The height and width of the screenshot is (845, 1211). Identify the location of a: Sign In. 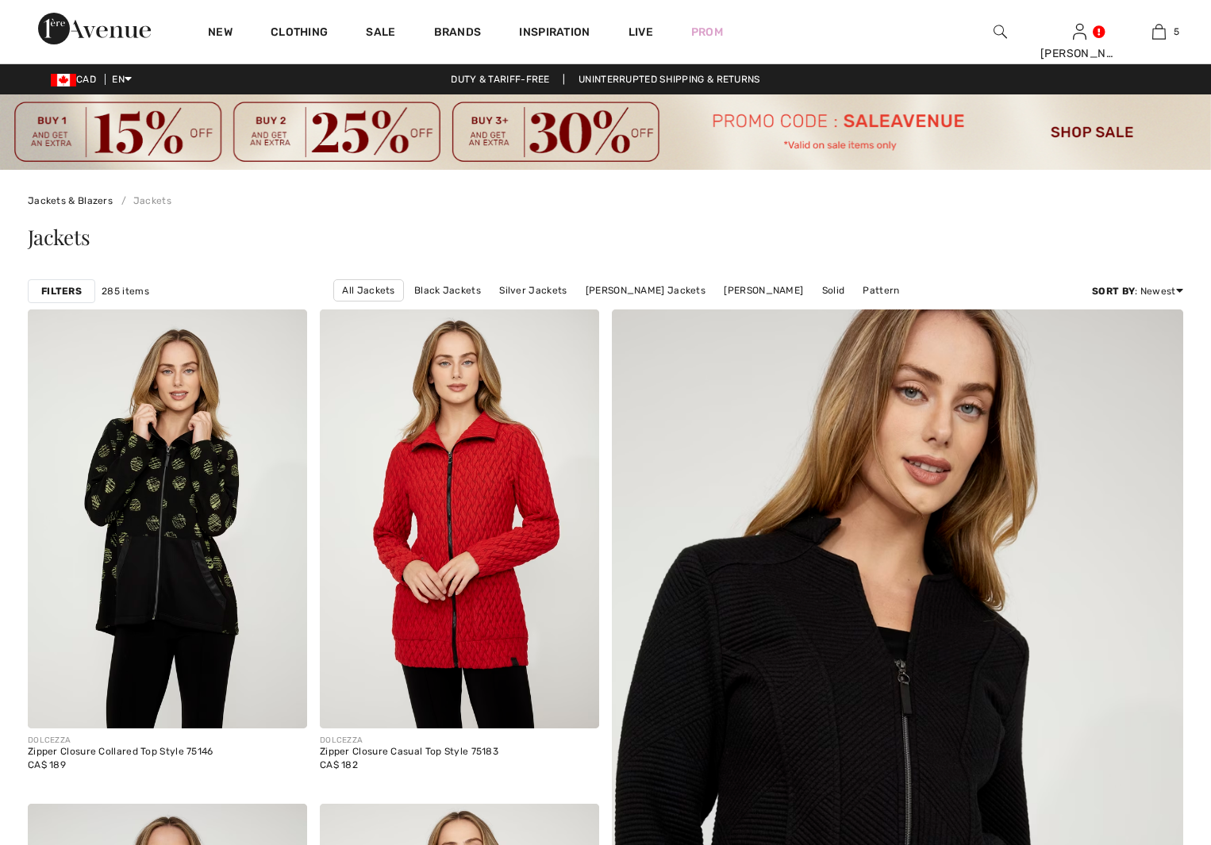
(1079, 31).